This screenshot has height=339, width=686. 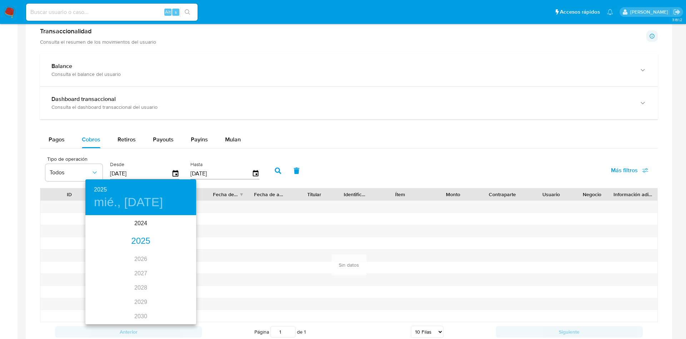 I want to click on button: 2025, so click(x=100, y=189).